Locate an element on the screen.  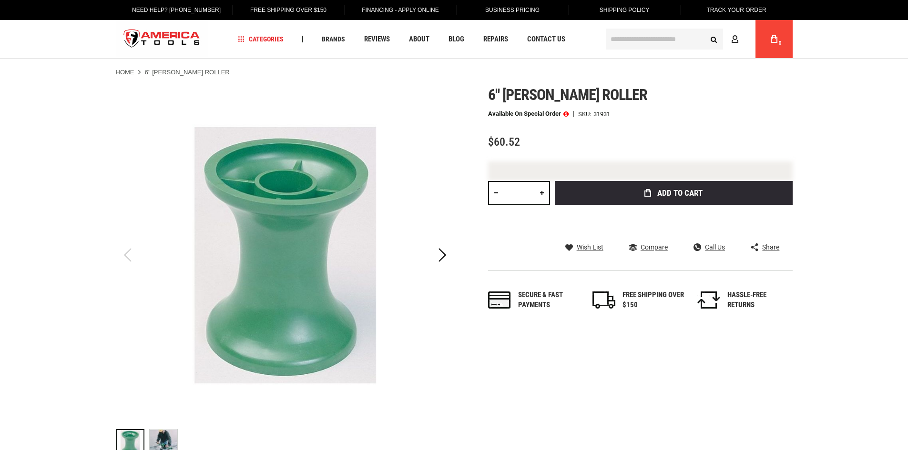
div: 31931 is located at coordinates (601, 114).